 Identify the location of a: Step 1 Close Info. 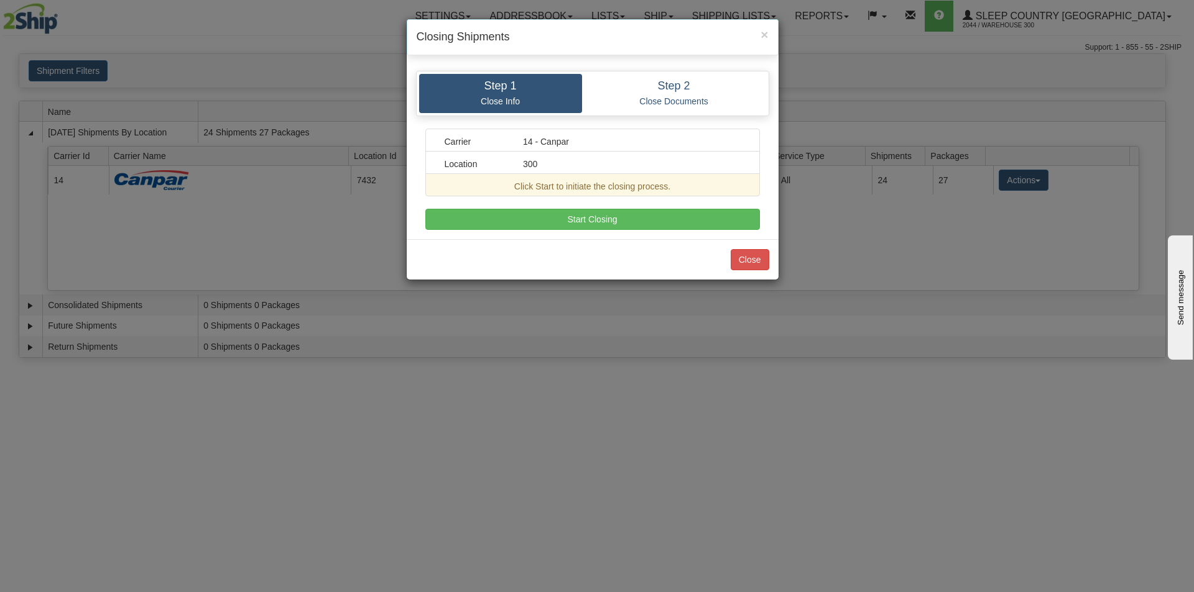
(500, 93).